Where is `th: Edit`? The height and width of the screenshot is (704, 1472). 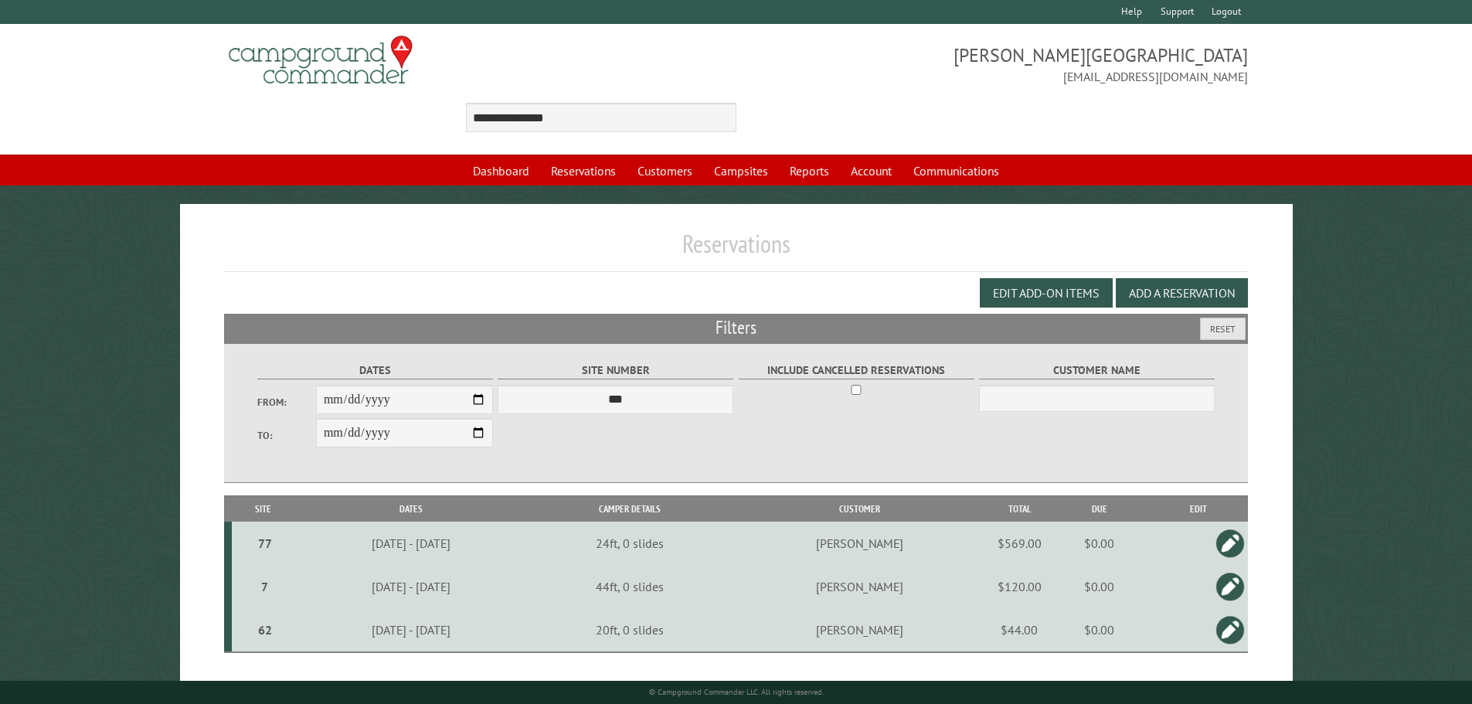 th: Edit is located at coordinates (1197, 508).